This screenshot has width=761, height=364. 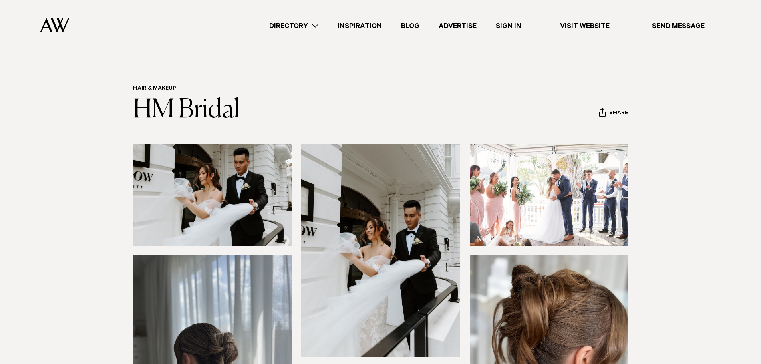 What do you see at coordinates (54, 25) in the screenshot?
I see `img: Auckland Weddings Logo` at bounding box center [54, 25].